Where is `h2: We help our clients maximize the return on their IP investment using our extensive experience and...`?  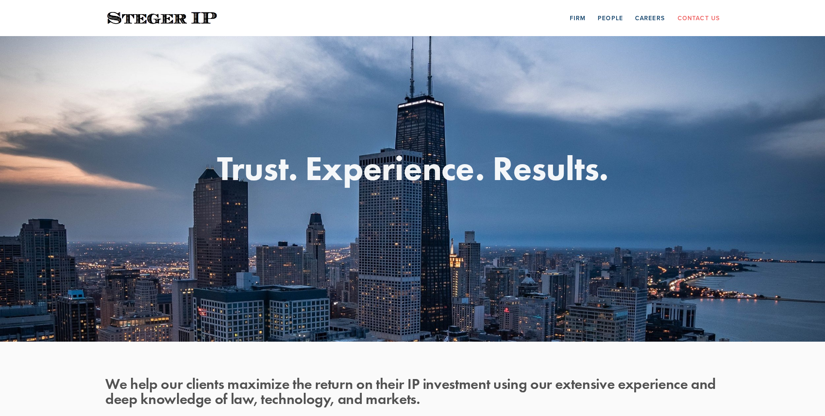 h2: We help our clients maximize the return on their IP investment using our extensive experience and... is located at coordinates (413, 391).